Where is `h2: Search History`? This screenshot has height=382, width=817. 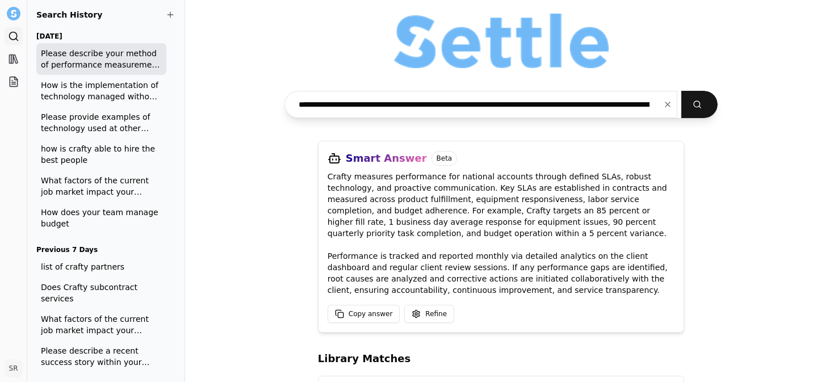
h2: Search History is located at coordinates (106, 15).